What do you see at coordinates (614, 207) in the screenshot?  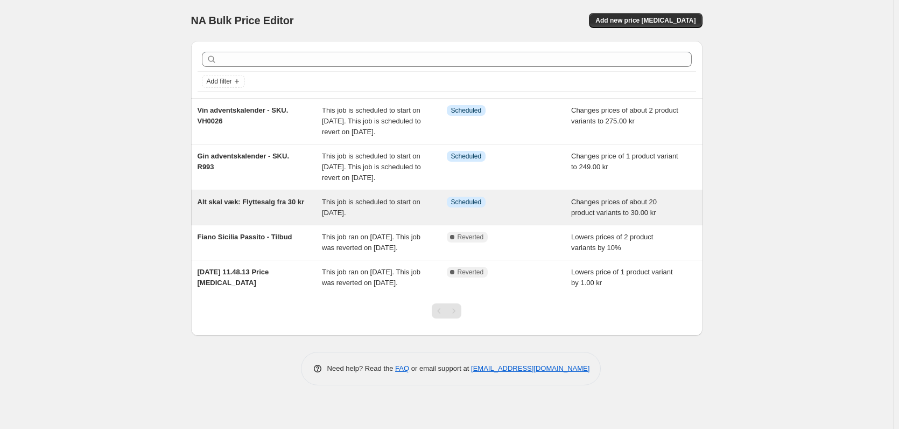 I see `span: Changes prices of about 20 product variants to 30.00 kr` at bounding box center [614, 207].